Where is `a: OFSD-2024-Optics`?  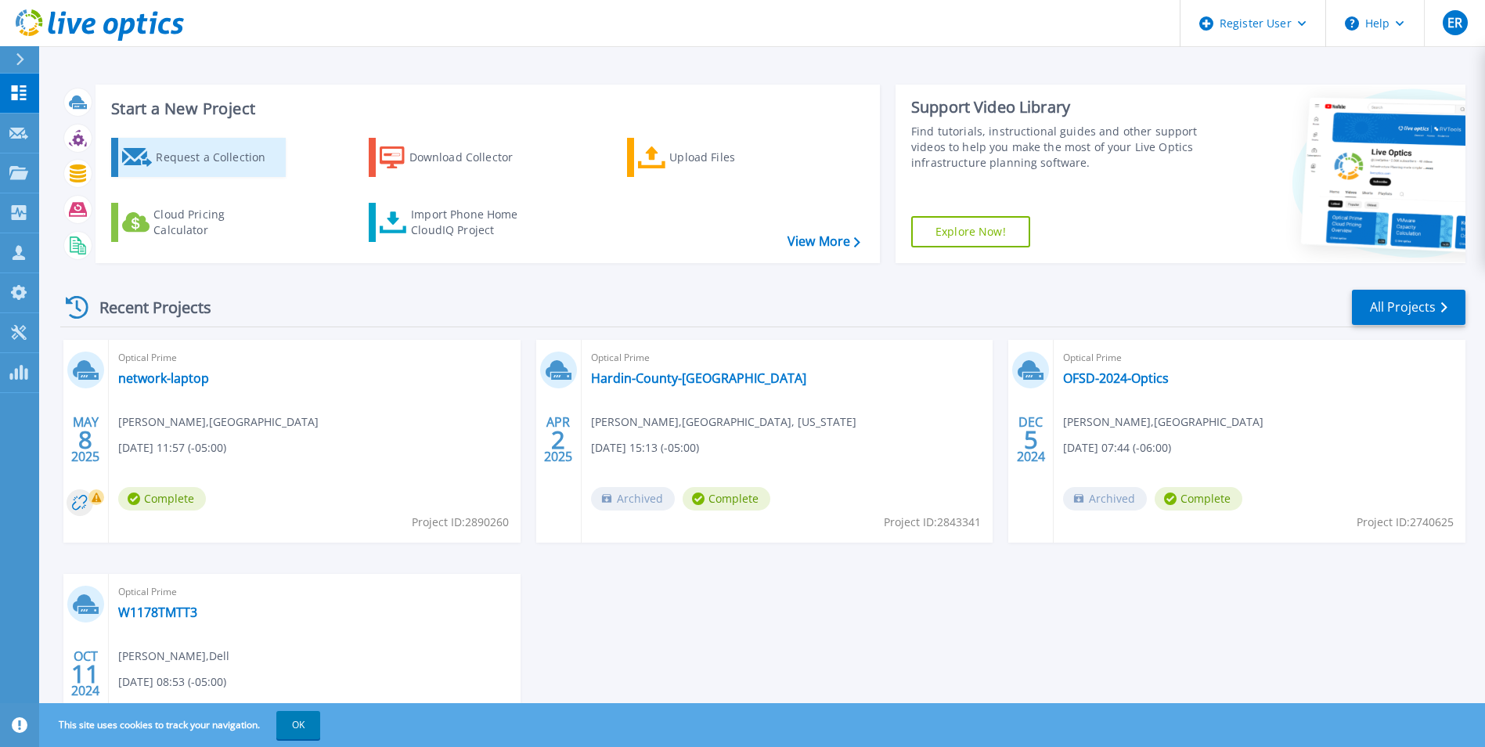 a: OFSD-2024-Optics is located at coordinates (1116, 378).